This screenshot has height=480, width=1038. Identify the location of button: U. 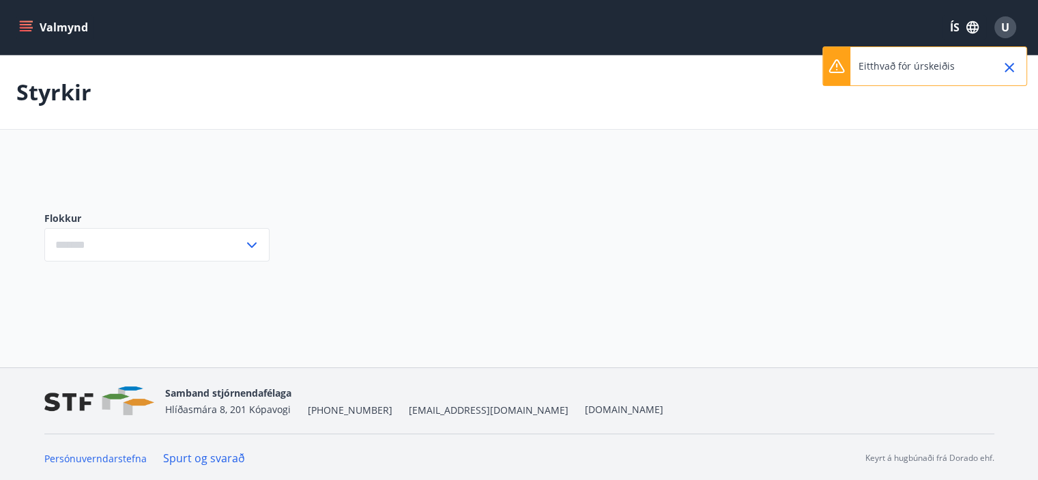
(1005, 27).